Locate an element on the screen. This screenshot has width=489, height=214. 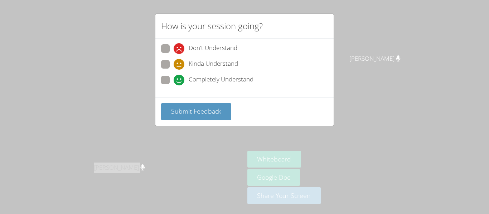
span: Kinda Understand is located at coordinates (213, 64).